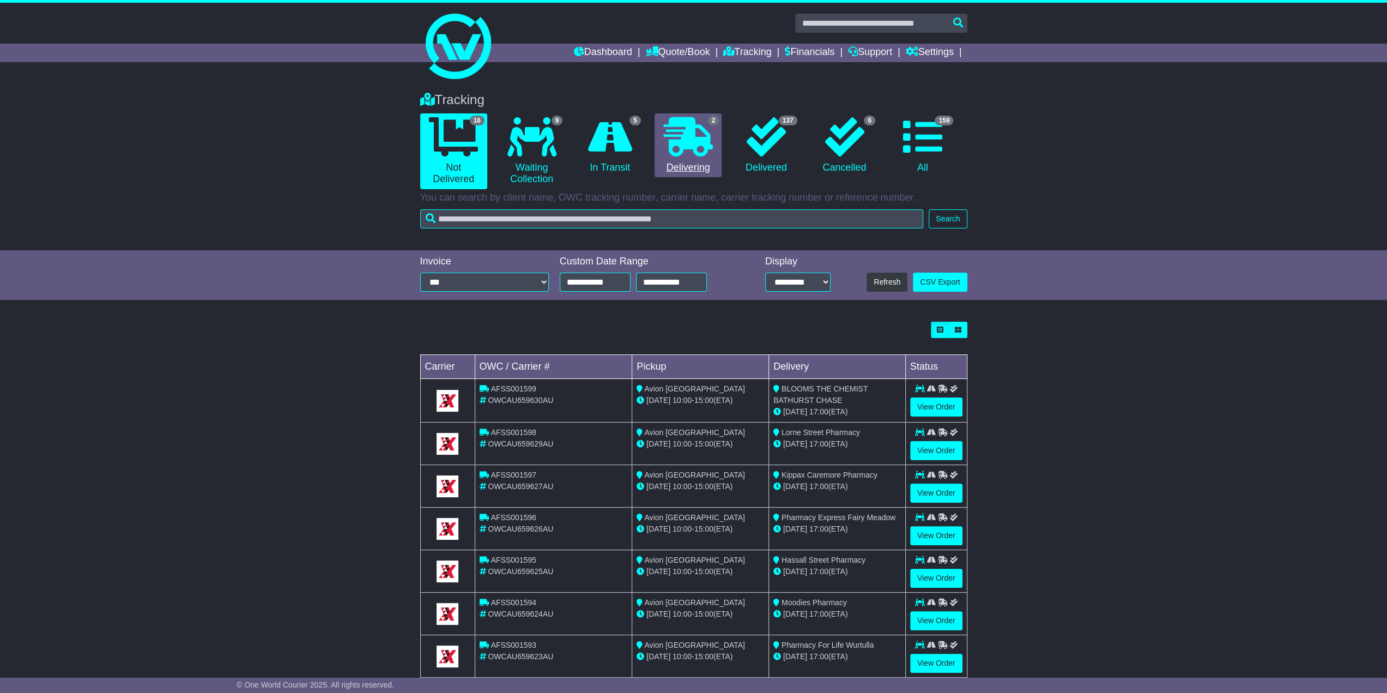  I want to click on span: 9, so click(557, 120).